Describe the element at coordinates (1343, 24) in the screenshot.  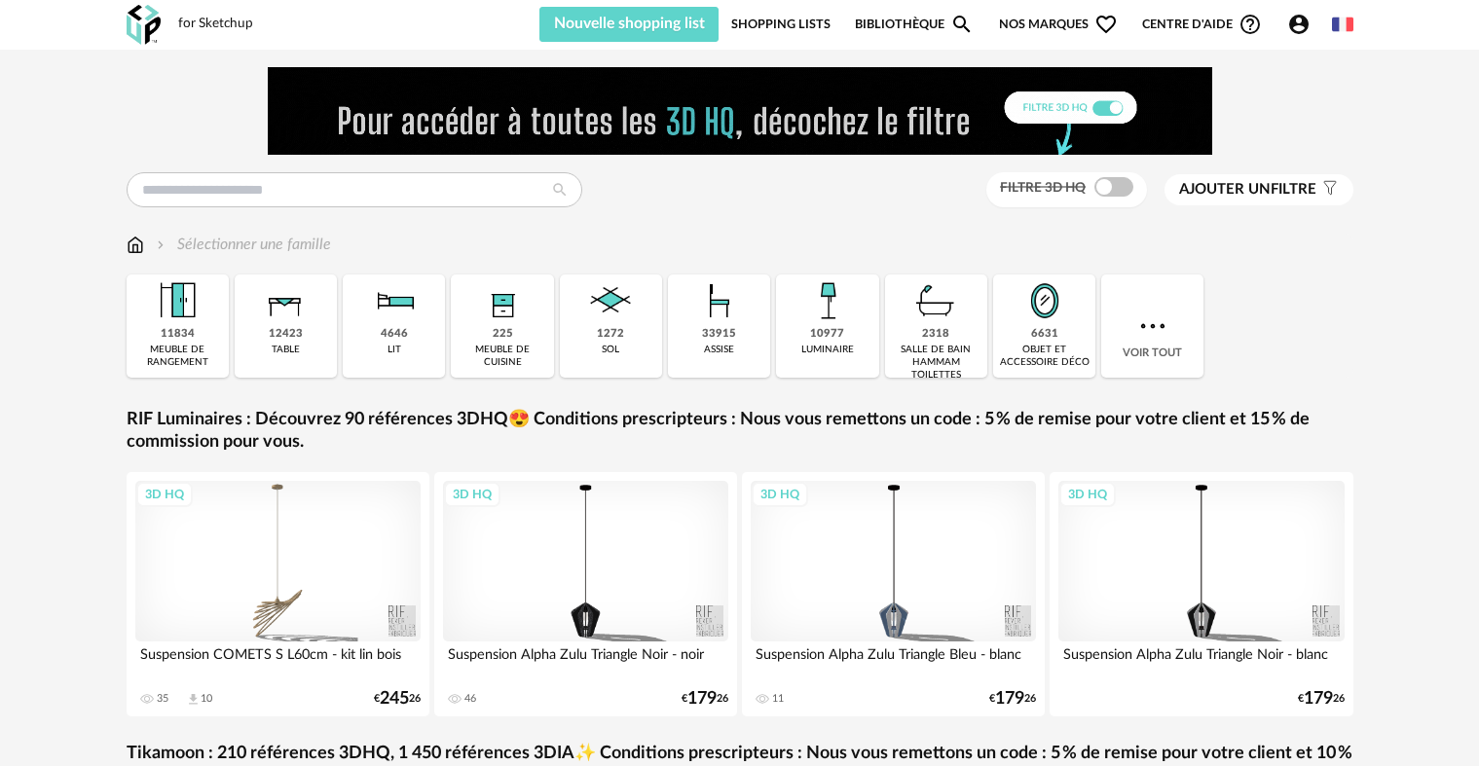
I see `img: fr` at that location.